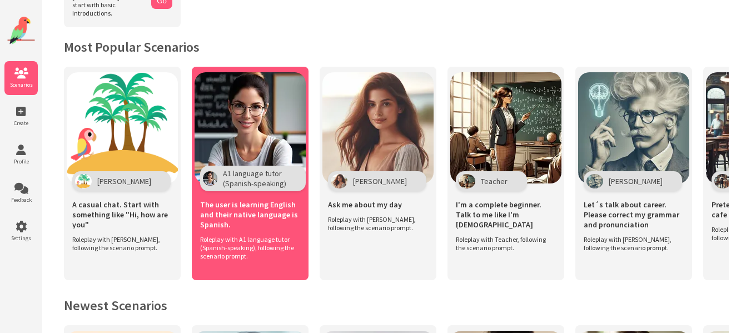 The image size is (751, 333). Describe the element at coordinates (255, 178) in the screenshot. I see `span: A1 language tutor (Spanish-speaking)` at that location.